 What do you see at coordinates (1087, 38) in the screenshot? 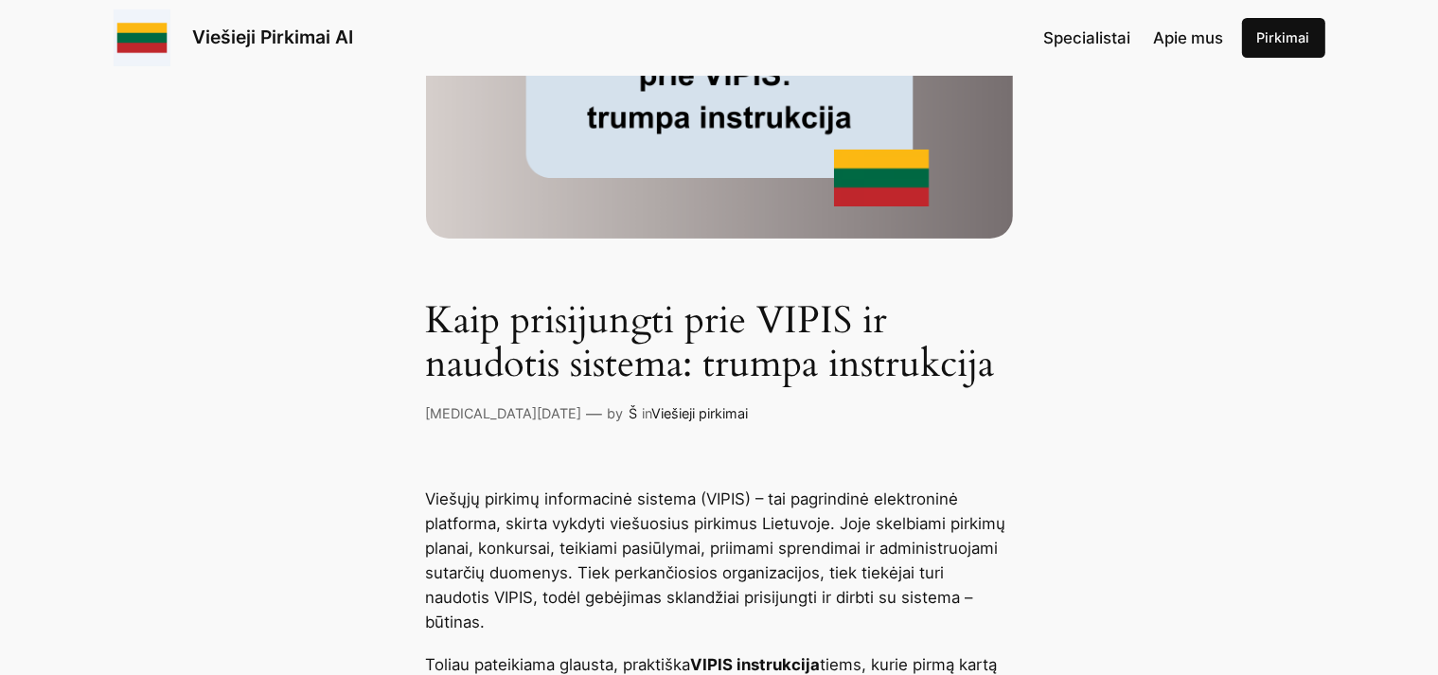
I see `a: Specialistai` at bounding box center [1087, 38].